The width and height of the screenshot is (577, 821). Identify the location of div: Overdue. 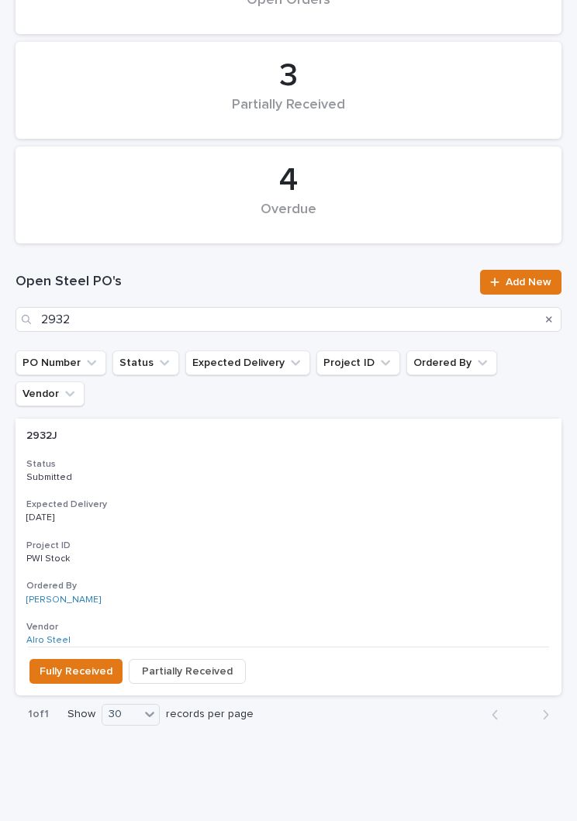
(288, 218).